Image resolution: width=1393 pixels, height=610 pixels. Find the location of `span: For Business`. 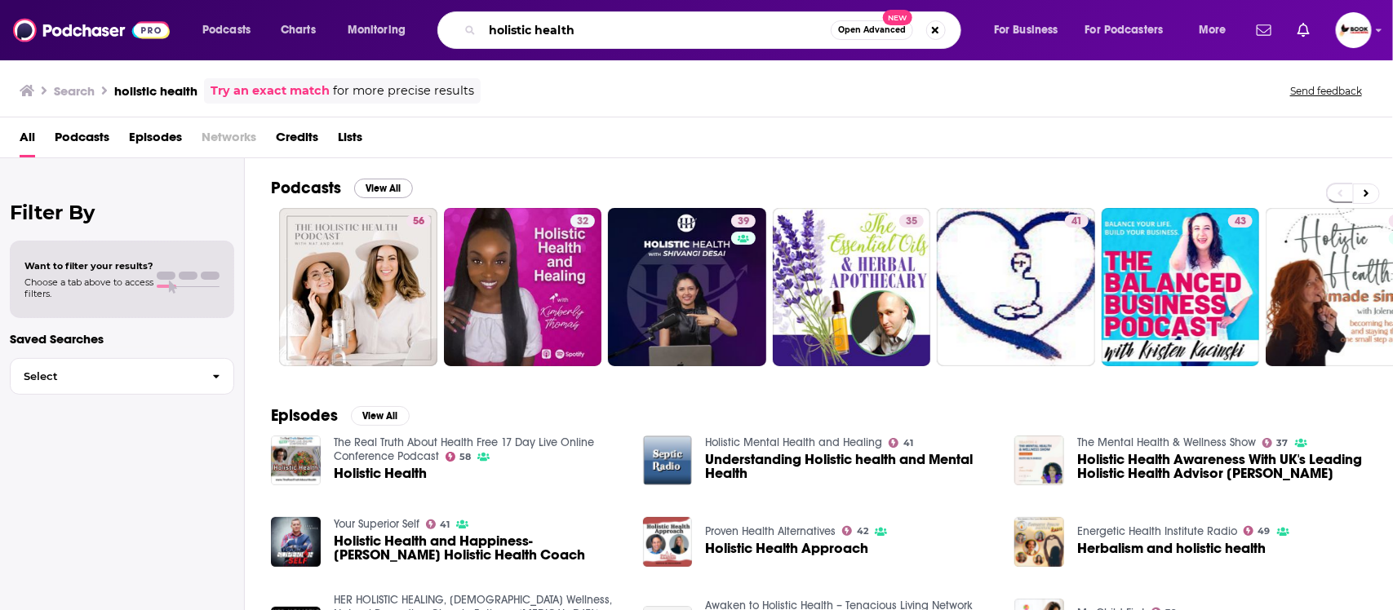

span: For Business is located at coordinates (1026, 30).